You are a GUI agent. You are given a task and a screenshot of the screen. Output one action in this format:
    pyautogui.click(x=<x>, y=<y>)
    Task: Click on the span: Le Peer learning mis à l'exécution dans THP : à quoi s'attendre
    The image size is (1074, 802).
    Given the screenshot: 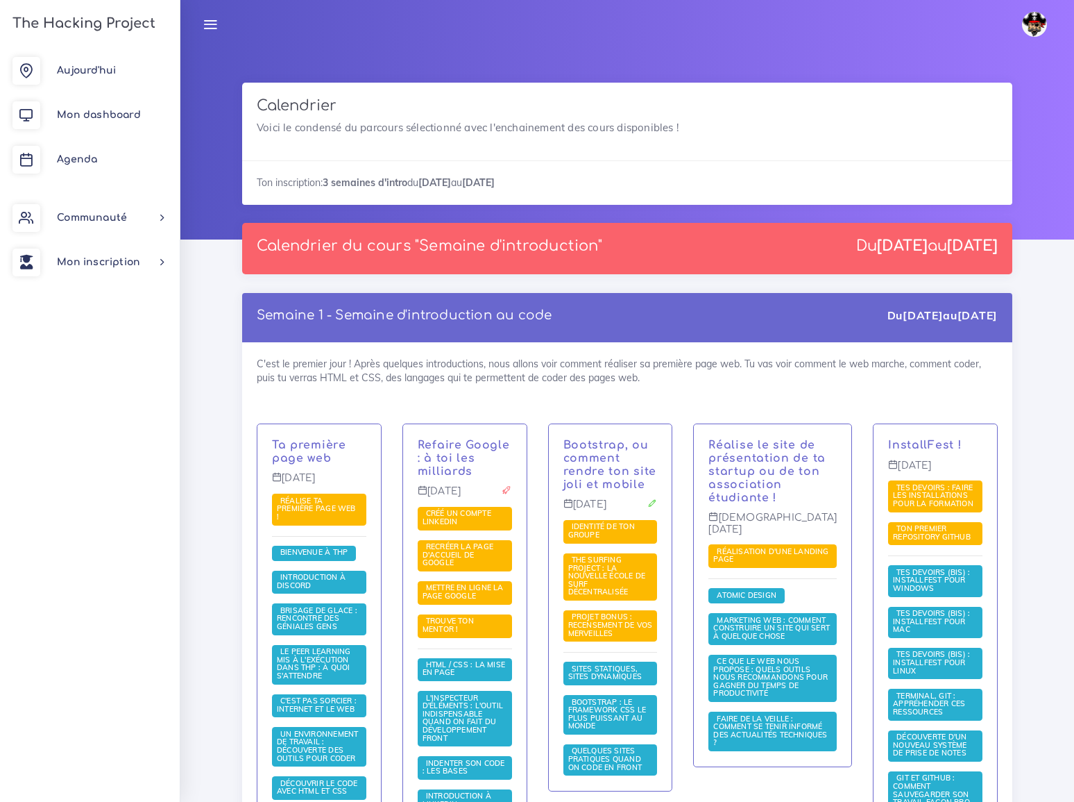 What is the action you would take?
    pyautogui.click(x=314, y=663)
    